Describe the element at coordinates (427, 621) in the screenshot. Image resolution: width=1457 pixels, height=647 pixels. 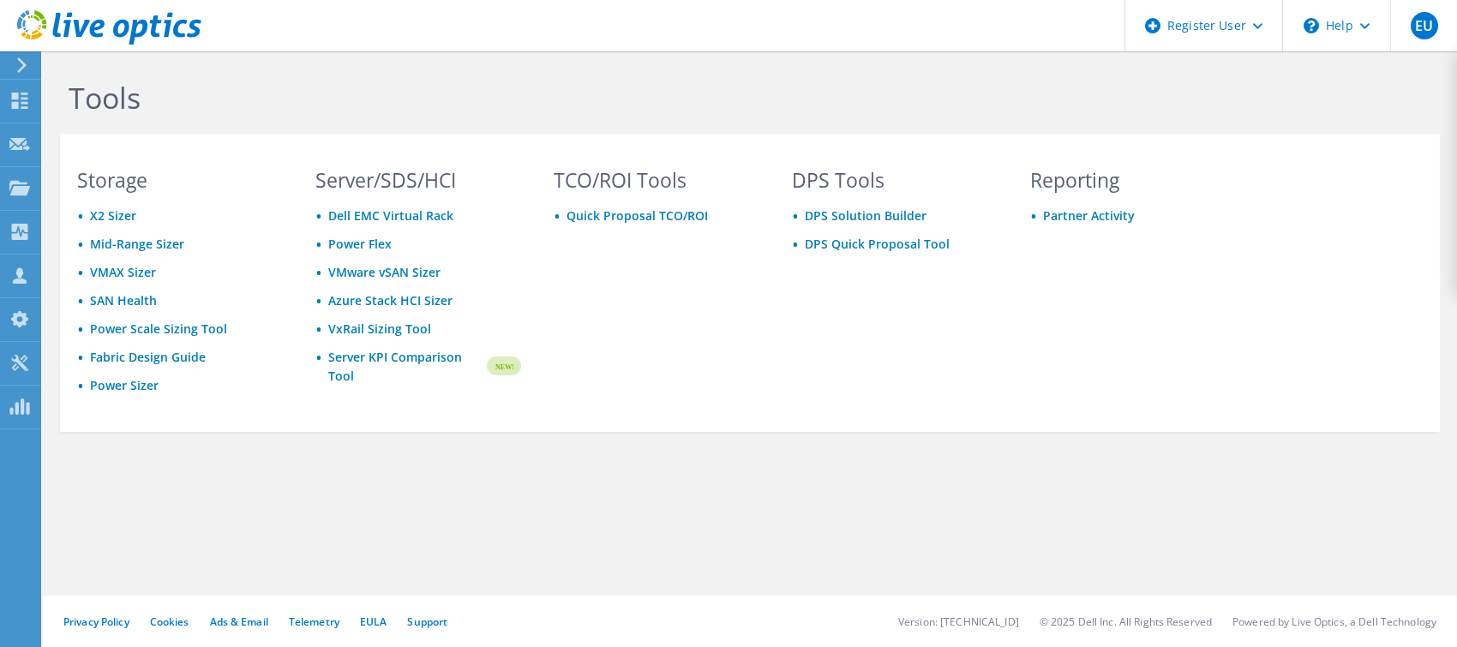
I see `a: Support` at that location.